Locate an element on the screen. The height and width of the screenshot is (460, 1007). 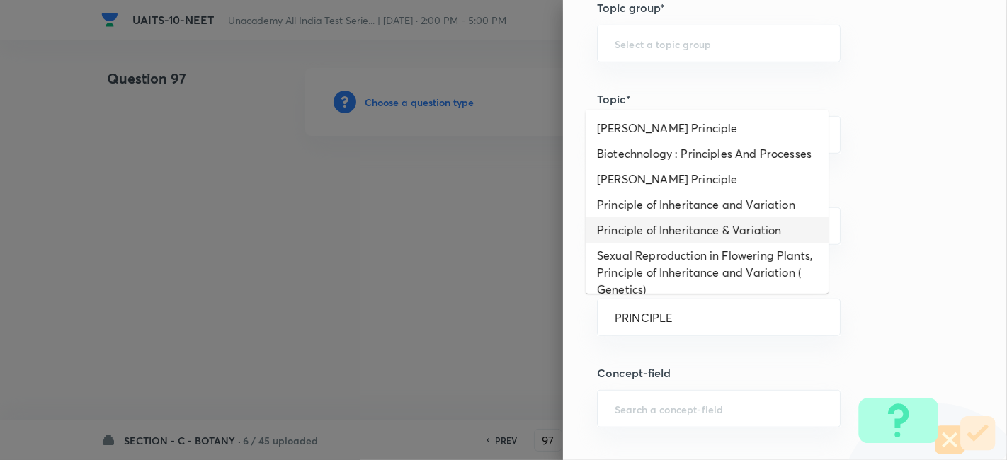
input: Select a topic group is located at coordinates (719, 43).